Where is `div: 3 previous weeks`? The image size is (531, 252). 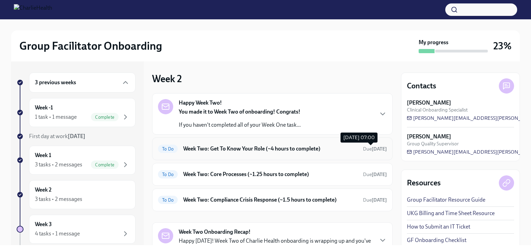
div: 3 previous weeks is located at coordinates (82, 83).